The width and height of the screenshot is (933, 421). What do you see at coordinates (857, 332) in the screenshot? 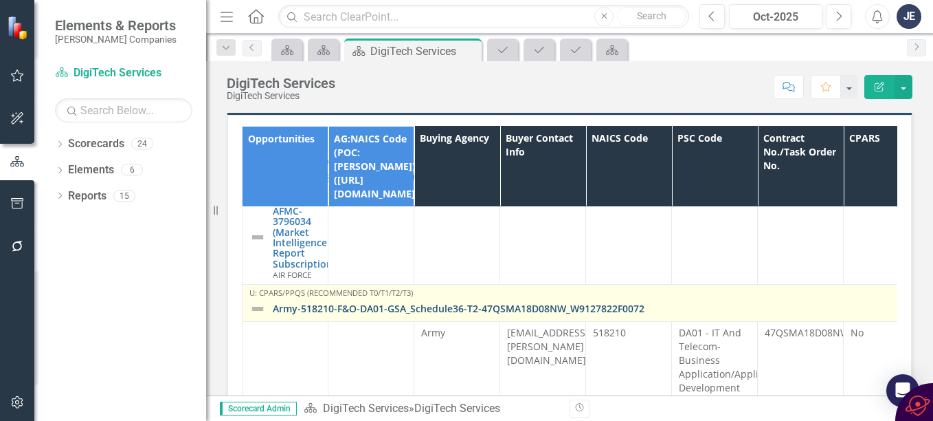
I see `span: No` at bounding box center [857, 332].